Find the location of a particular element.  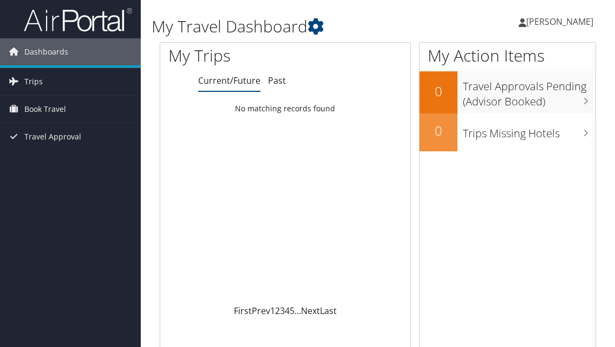

a: 4 is located at coordinates (287, 311).